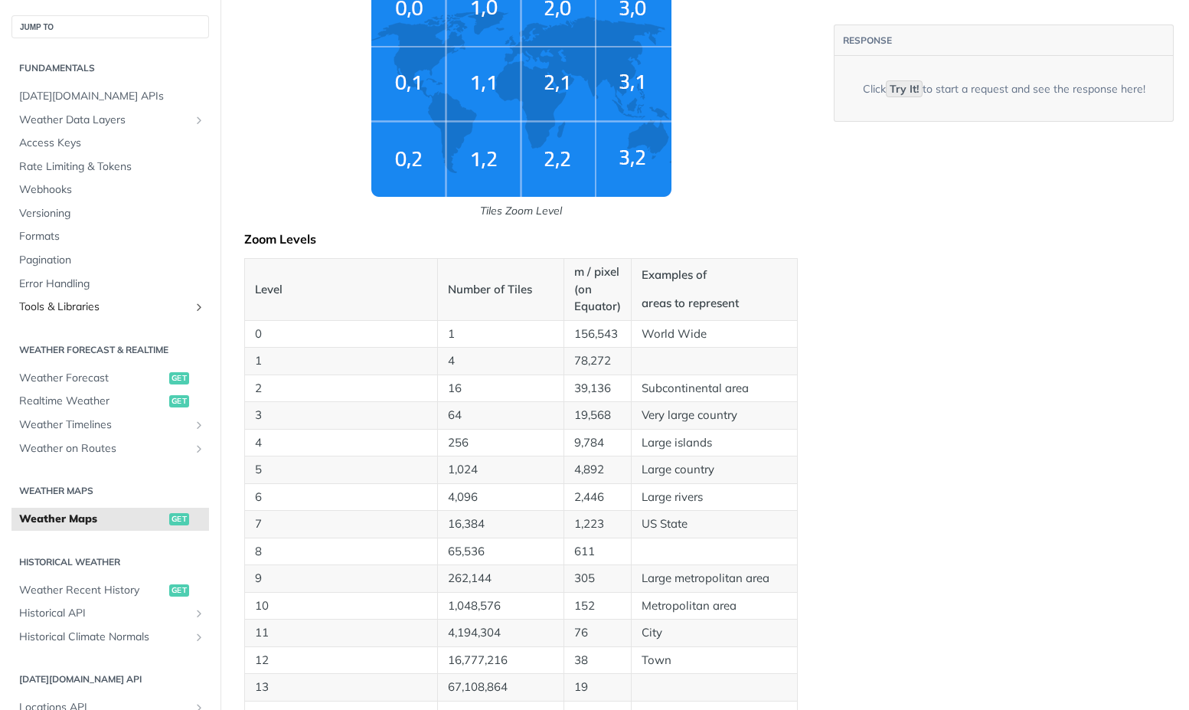  What do you see at coordinates (597, 469) in the screenshot?
I see `p: 4,892` at bounding box center [597, 469].